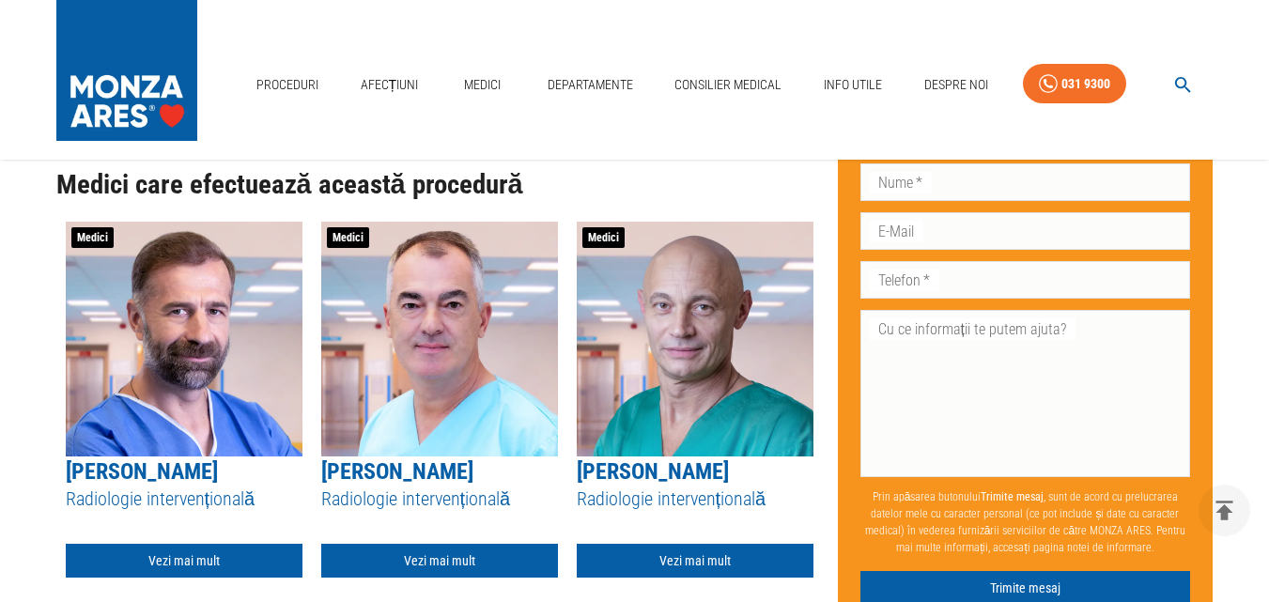 This screenshot has width=1269, height=602. Describe the element at coordinates (483, 85) in the screenshot. I see `a: Medici` at that location.